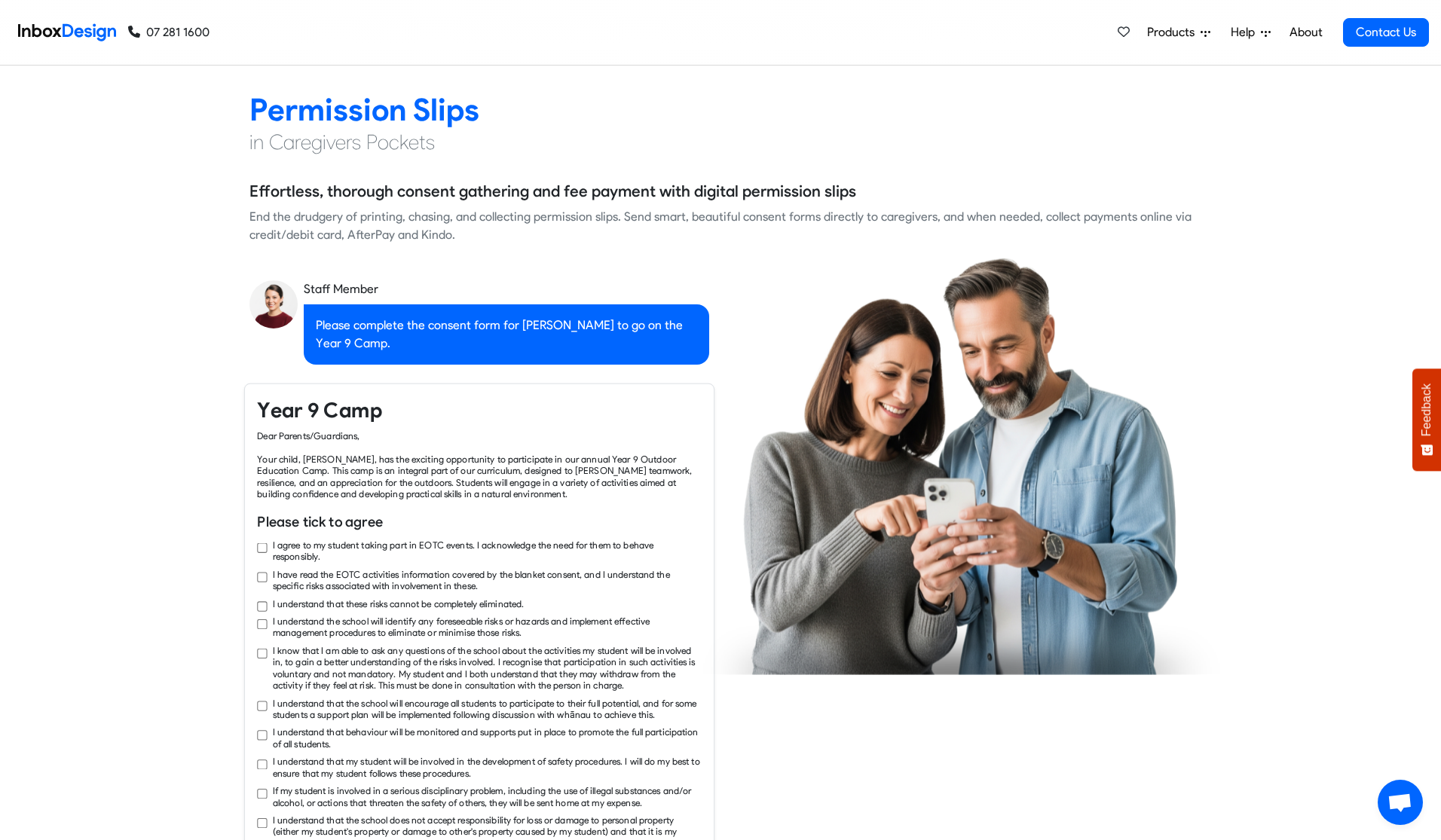 This screenshot has width=1441, height=840. What do you see at coordinates (487, 668) in the screenshot?
I see `label: I know that I am able to ask any questions of the school about the activities my student will be ...` at bounding box center [487, 668].